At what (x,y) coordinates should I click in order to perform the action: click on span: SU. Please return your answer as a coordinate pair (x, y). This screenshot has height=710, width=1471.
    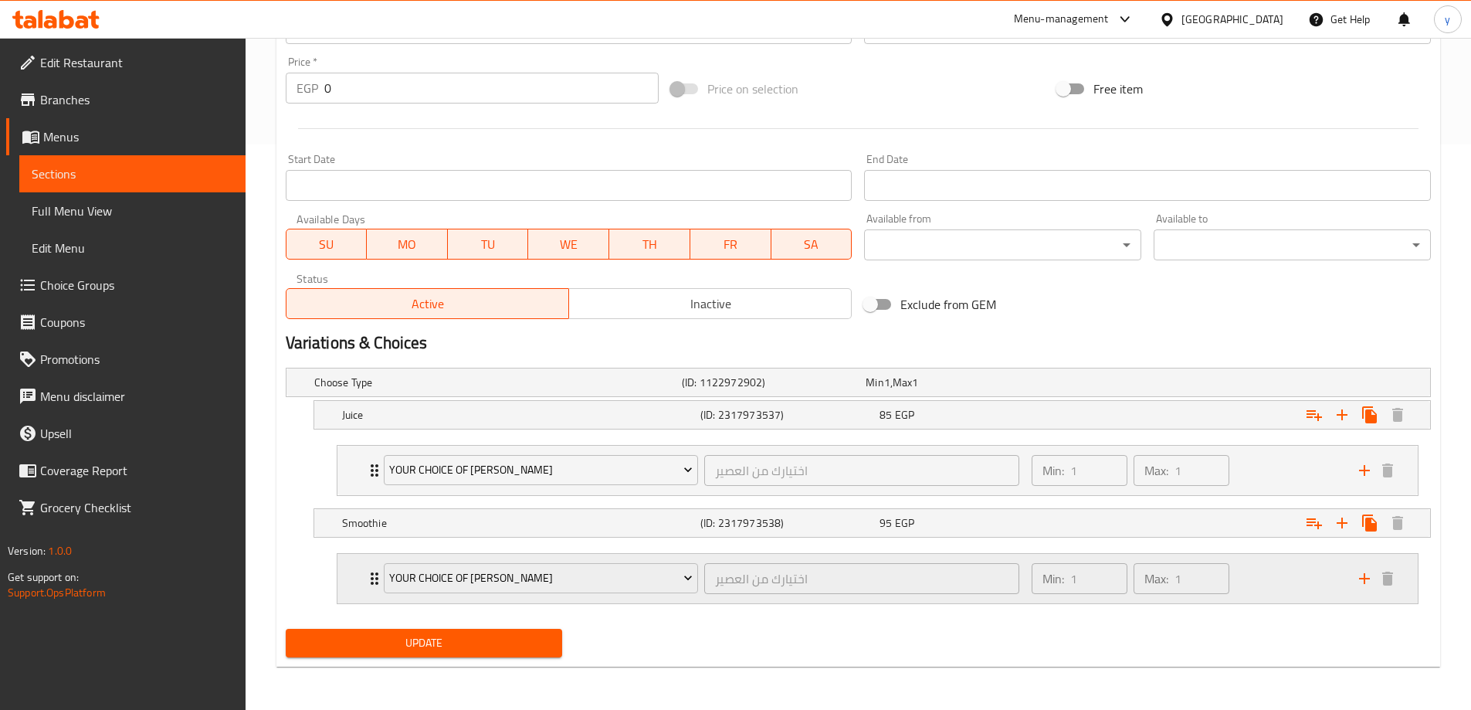
    Looking at the image, I should click on (327, 244).